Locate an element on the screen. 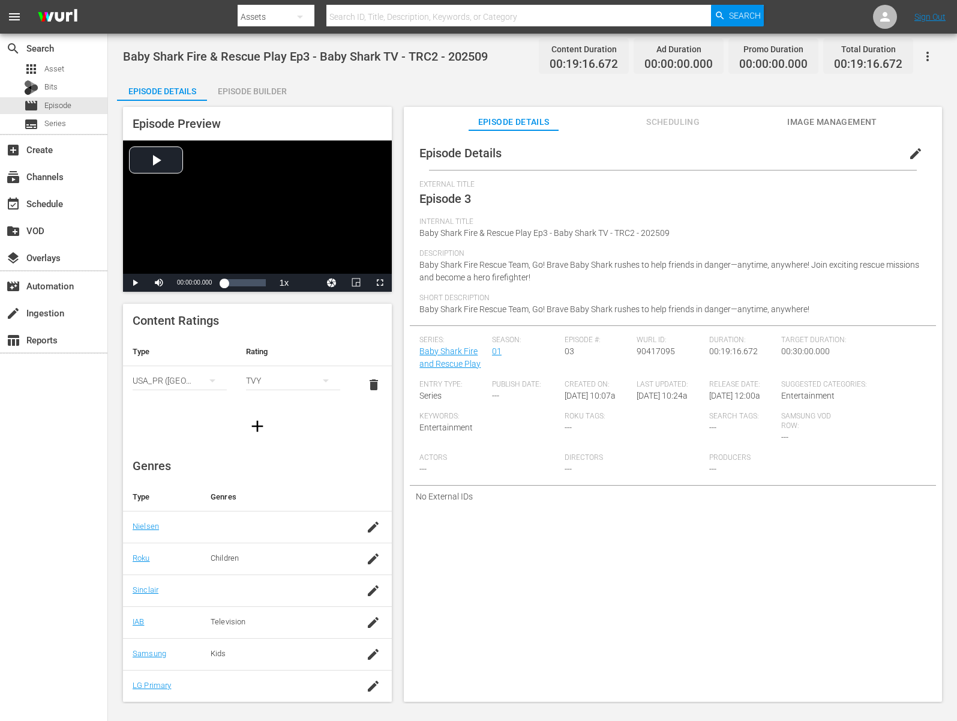  button: Episode Builder is located at coordinates (252, 89).